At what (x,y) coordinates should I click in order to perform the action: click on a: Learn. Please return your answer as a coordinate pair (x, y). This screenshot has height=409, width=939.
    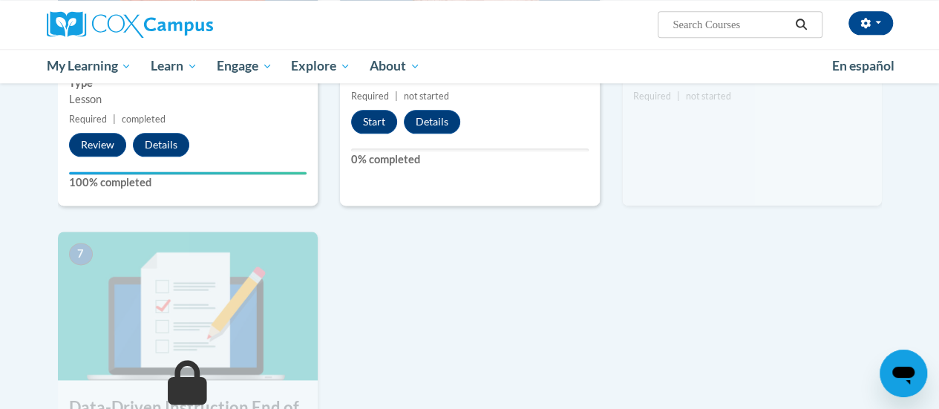
    Looking at the image, I should click on (174, 66).